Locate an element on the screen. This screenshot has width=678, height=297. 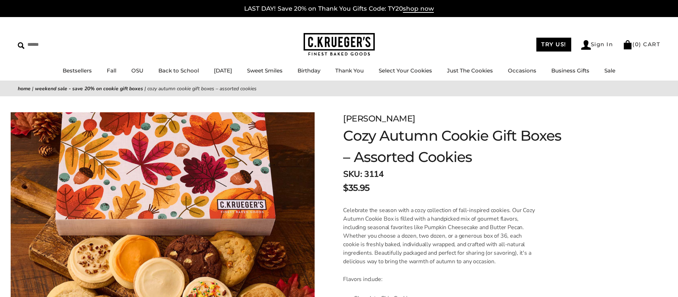
span: 0 is located at coordinates (637, 44).